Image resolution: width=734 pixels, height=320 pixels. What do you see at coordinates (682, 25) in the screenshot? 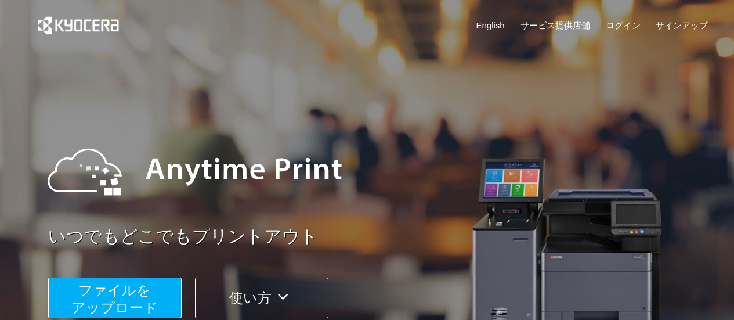
I see `a: サインアップ` at bounding box center [682, 25].